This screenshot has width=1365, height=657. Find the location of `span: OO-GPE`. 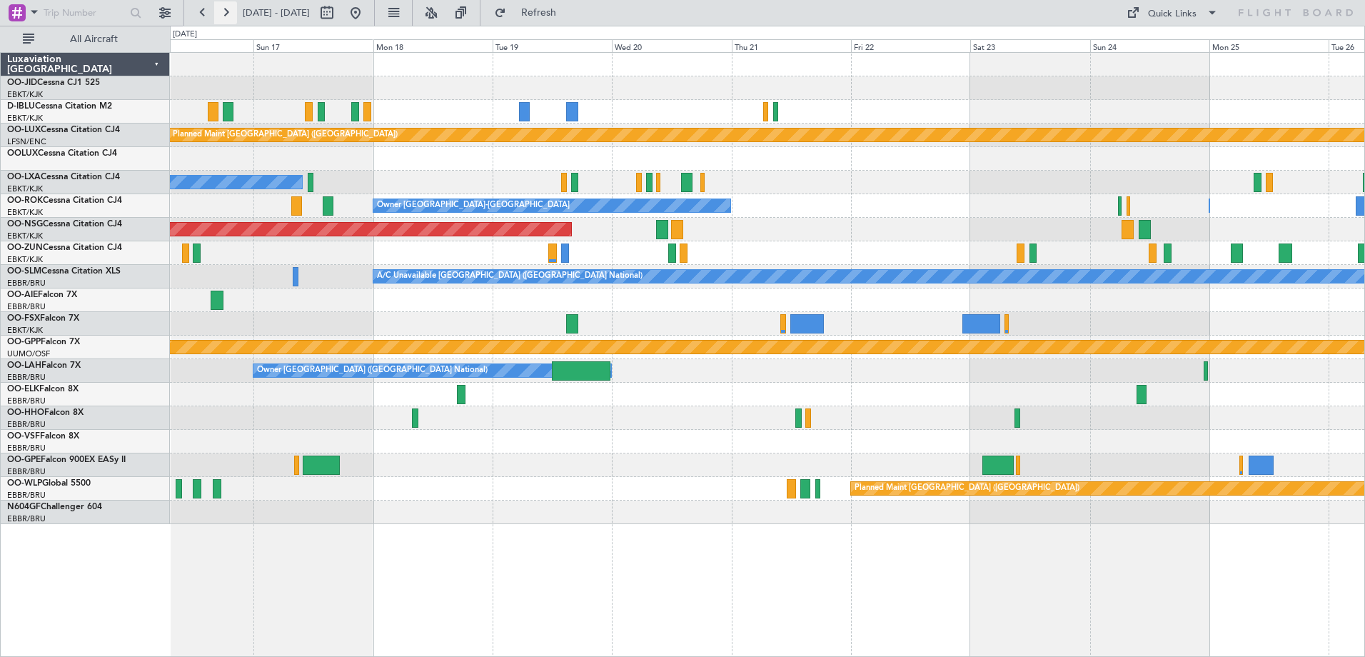

span: OO-GPE is located at coordinates (24, 460).